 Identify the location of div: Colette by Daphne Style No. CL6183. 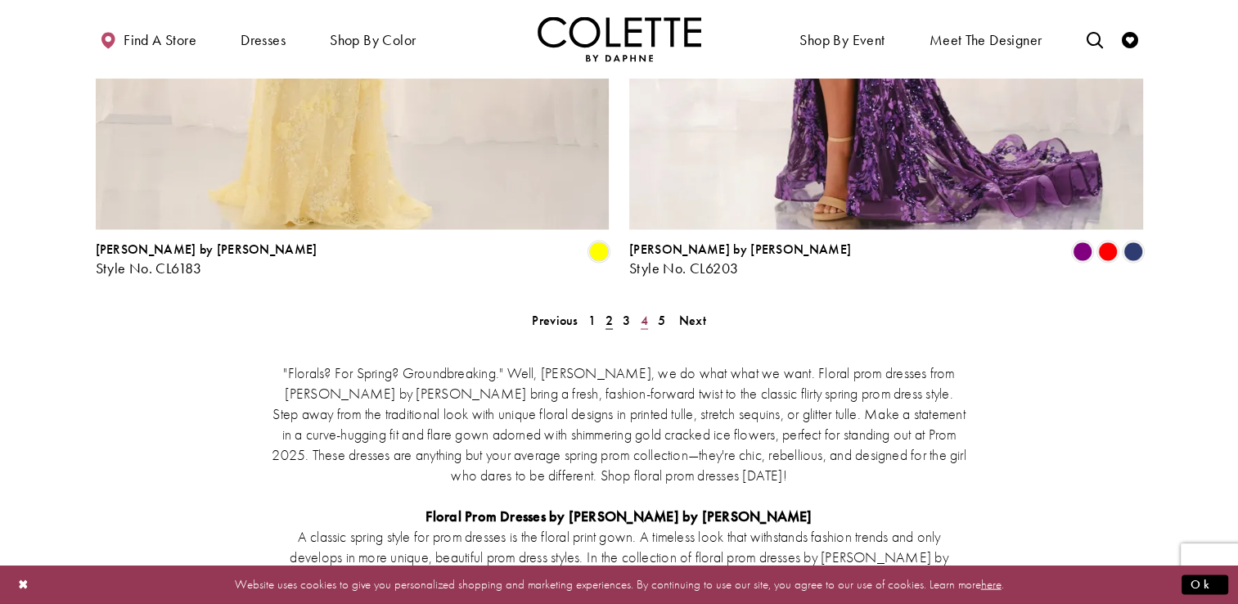
(206, 259).